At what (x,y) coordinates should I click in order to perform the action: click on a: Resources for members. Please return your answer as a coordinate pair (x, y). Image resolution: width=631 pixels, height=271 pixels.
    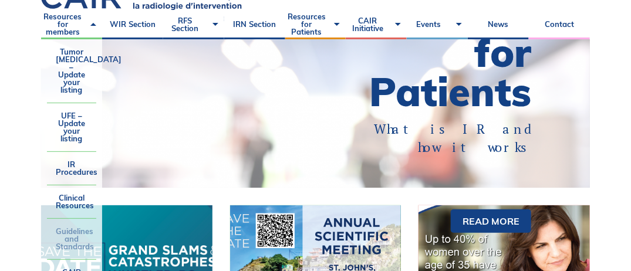
    Looking at the image, I should click on (72, 25).